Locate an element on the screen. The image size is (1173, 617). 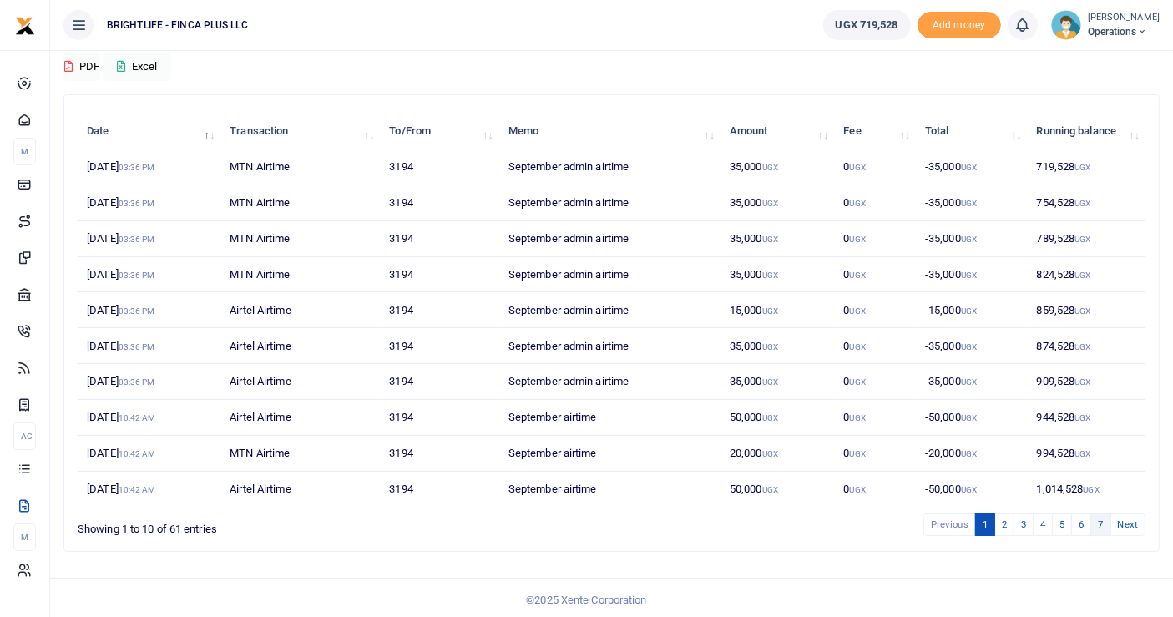
a: logo-small logo-large logo-large is located at coordinates (25, 24).